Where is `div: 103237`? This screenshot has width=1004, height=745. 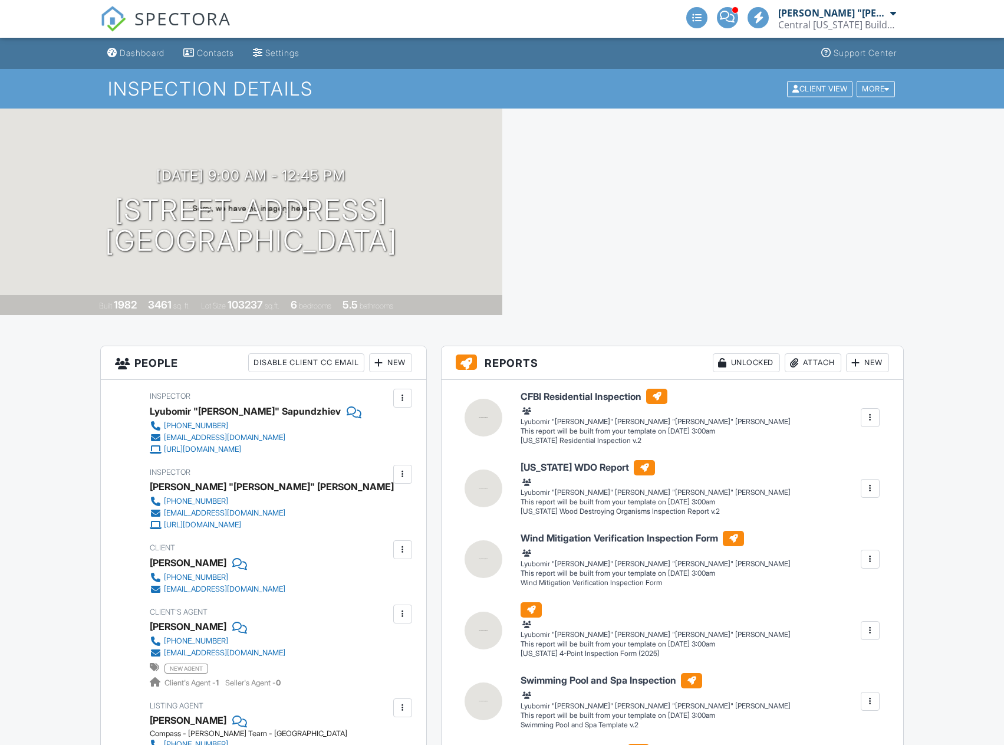 div: 103237 is located at coordinates (245, 304).